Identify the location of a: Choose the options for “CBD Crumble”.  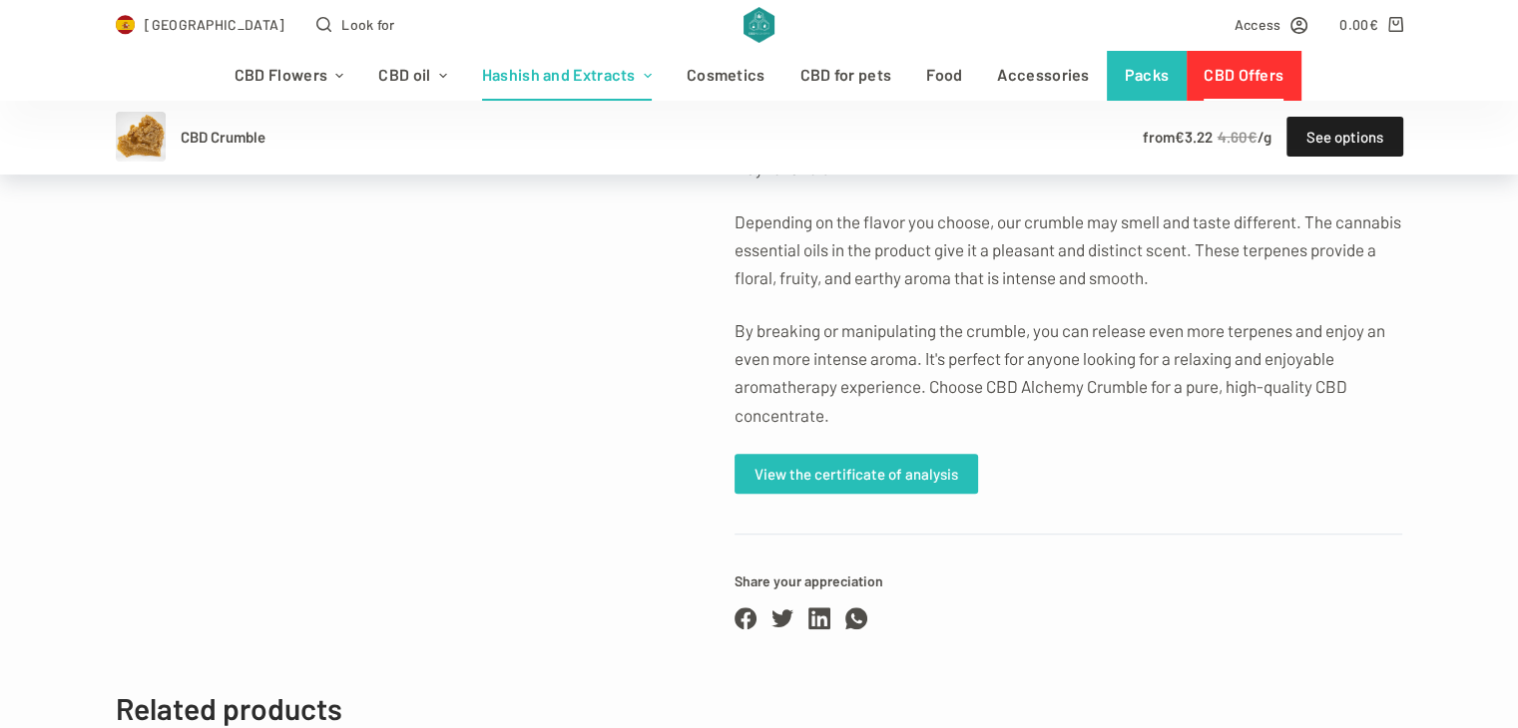
(1344, 137).